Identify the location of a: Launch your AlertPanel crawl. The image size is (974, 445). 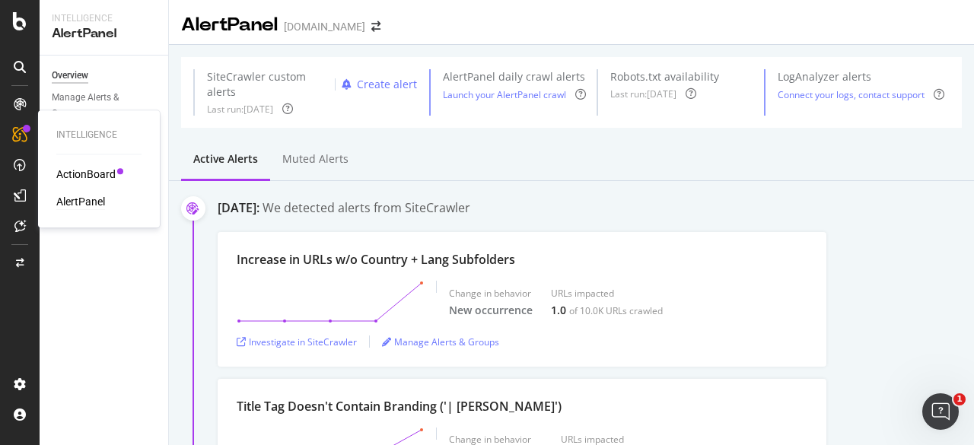
(504, 94).